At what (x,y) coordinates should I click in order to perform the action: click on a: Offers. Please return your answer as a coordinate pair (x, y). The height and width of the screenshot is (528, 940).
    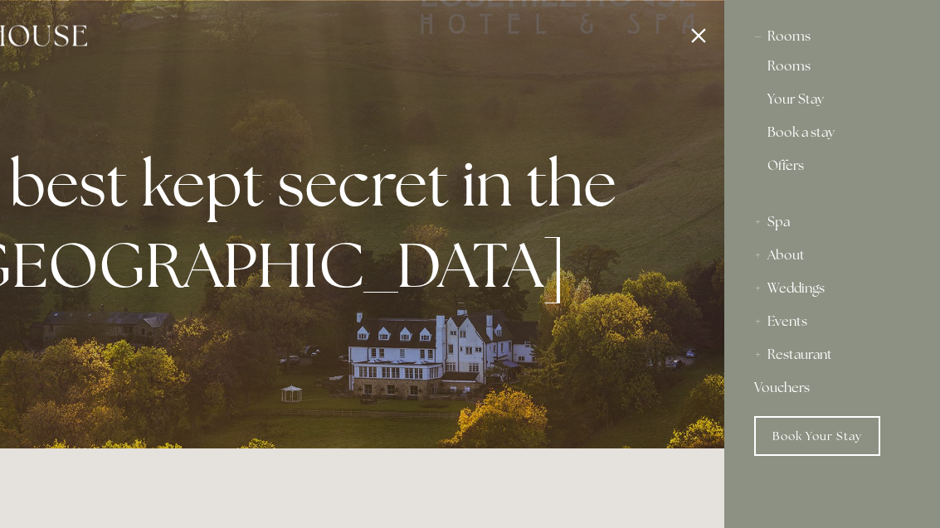
    Looking at the image, I should click on (832, 173).